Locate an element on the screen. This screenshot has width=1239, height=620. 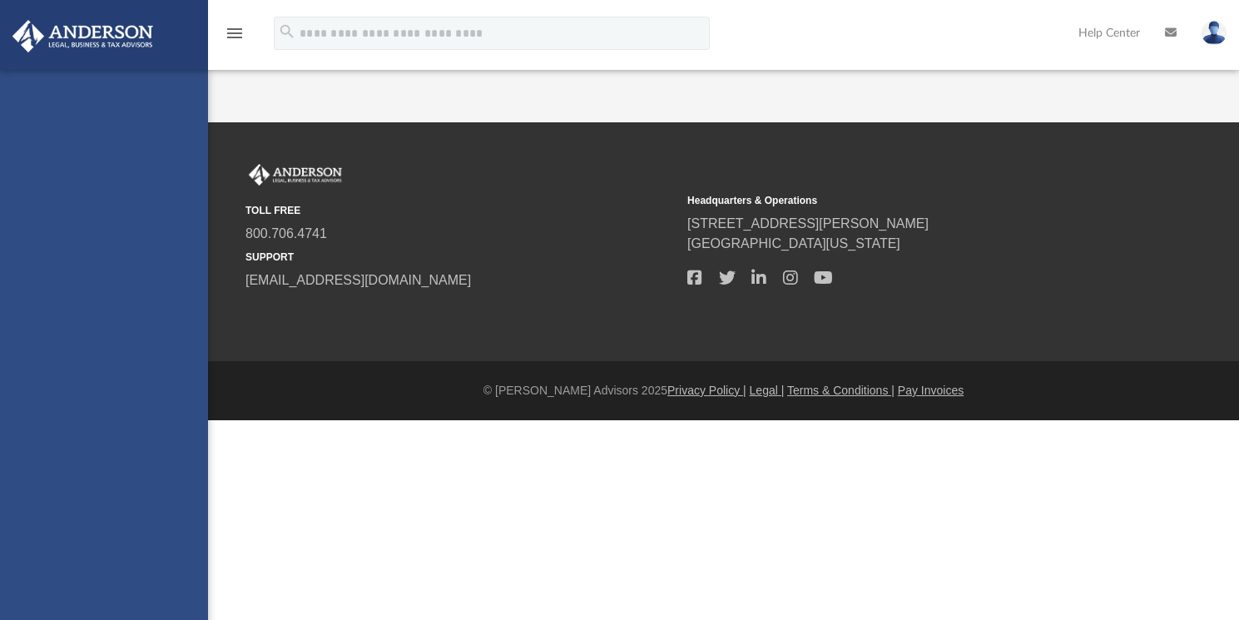
a: Terms & Conditions | is located at coordinates (841, 390).